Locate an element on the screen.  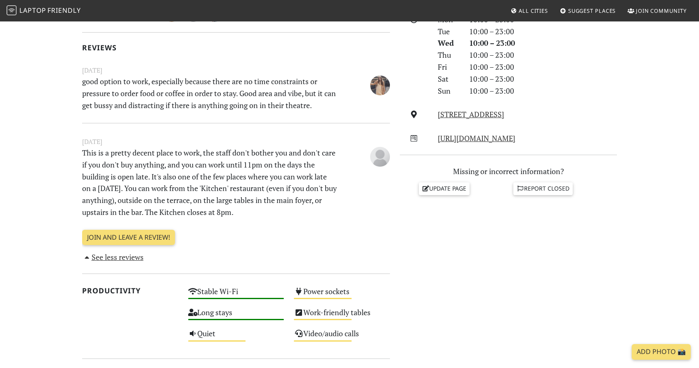
div: Quiet is located at coordinates (236, 337).